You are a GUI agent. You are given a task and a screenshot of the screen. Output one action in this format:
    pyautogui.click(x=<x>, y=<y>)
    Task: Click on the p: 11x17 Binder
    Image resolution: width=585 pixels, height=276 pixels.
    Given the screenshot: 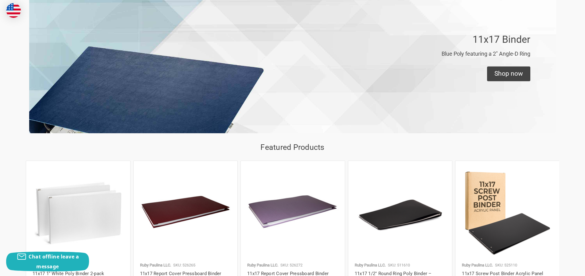 What is the action you would take?
    pyautogui.click(x=502, y=39)
    